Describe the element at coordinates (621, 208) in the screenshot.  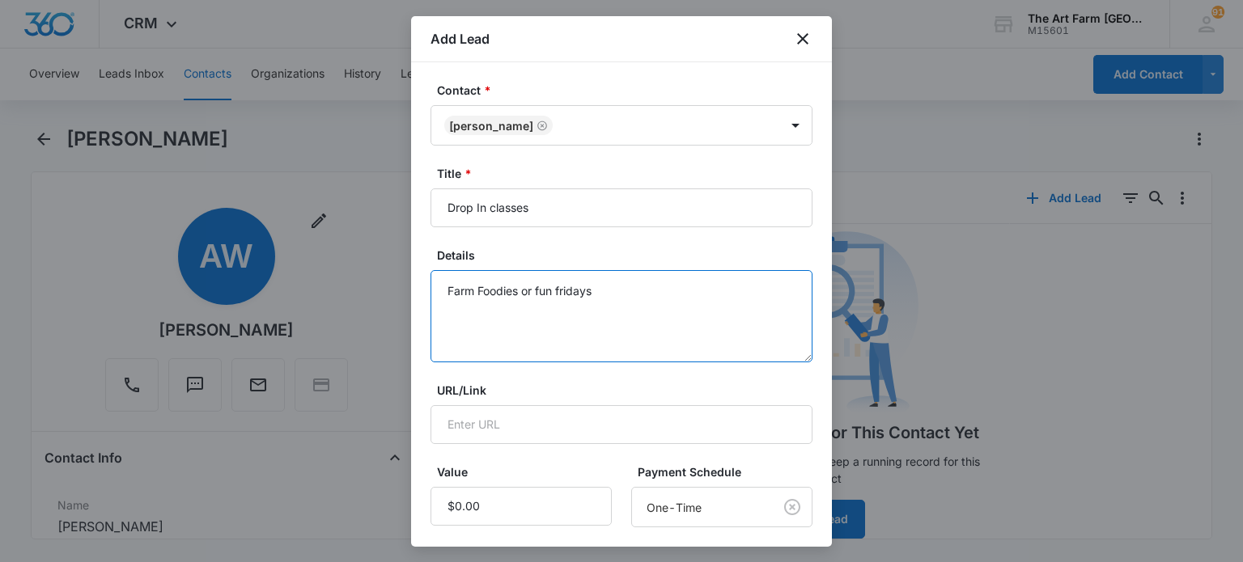
I see `input: Title` at that location.